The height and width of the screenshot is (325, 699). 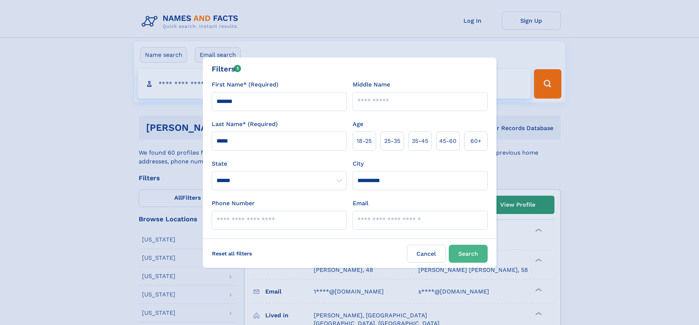 What do you see at coordinates (358, 164) in the screenshot?
I see `label: City` at bounding box center [358, 164].